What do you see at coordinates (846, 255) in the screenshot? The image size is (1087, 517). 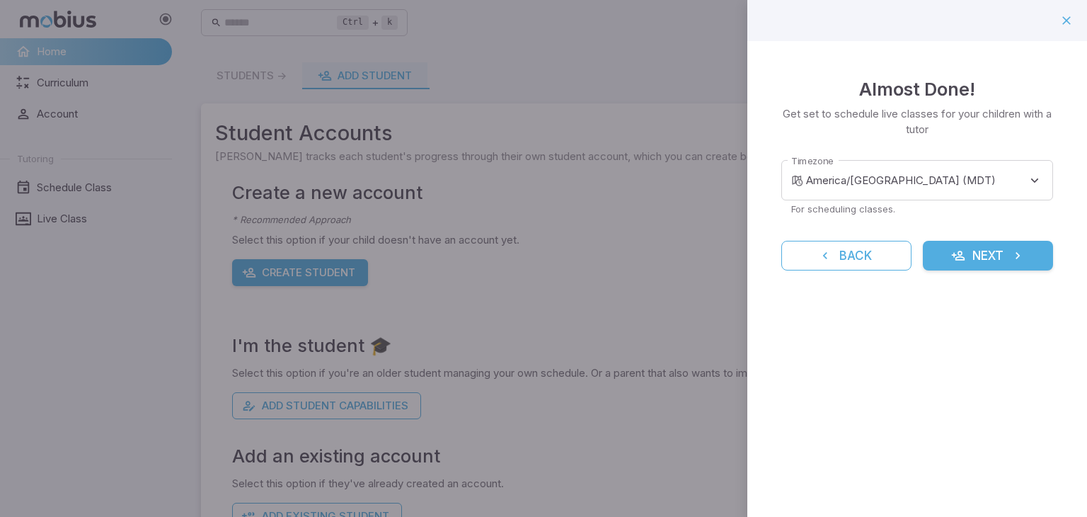 I see `button: Back` at bounding box center [846, 255].